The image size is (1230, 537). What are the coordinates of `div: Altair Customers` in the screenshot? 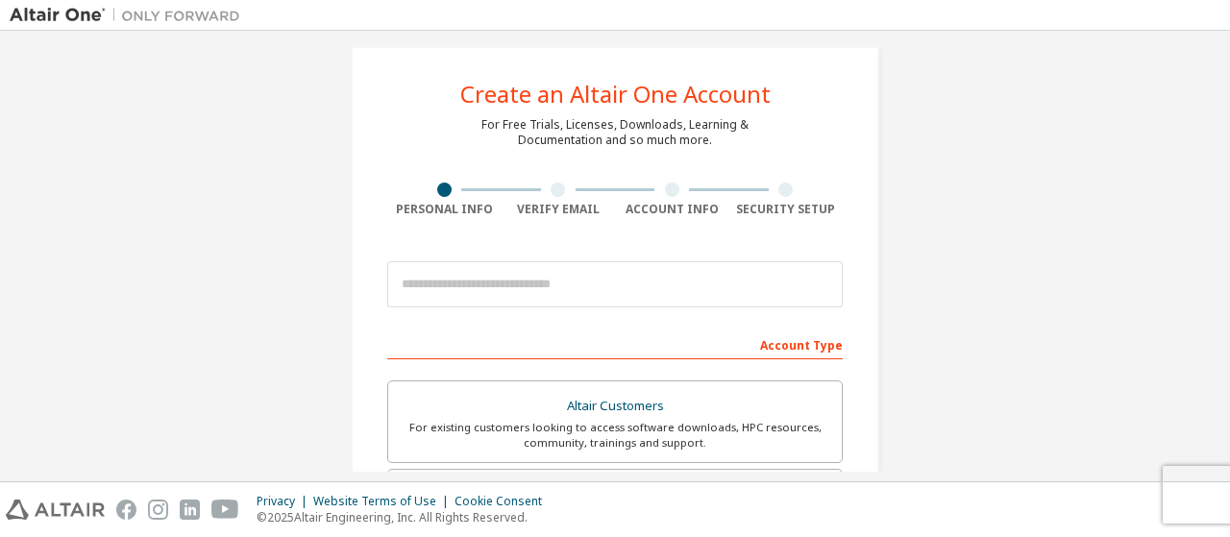 It's located at (615, 406).